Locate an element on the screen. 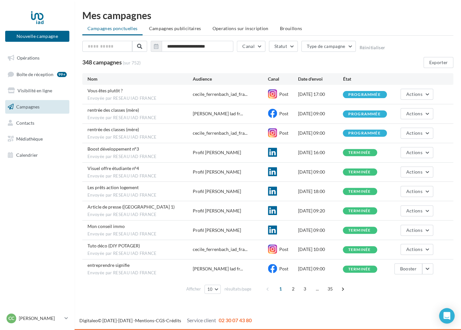  button: Exporter is located at coordinates (439, 63).